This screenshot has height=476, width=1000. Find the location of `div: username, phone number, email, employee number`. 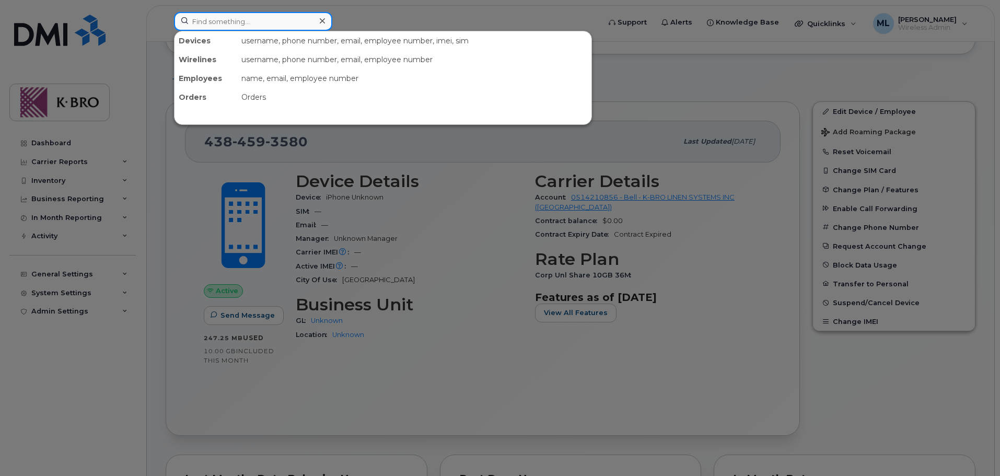

div: username, phone number, email, employee number is located at coordinates (414, 60).